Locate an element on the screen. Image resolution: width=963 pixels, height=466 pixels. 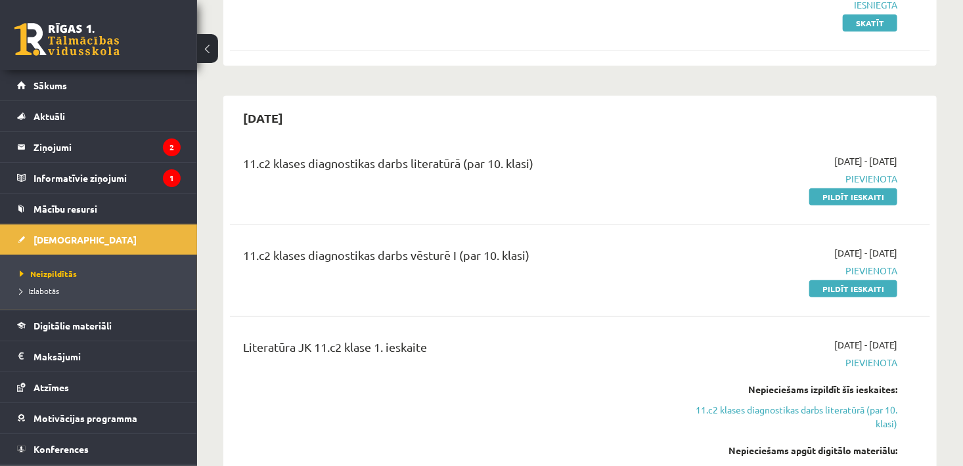
span: Izlabotās is located at coordinates (39, 291).